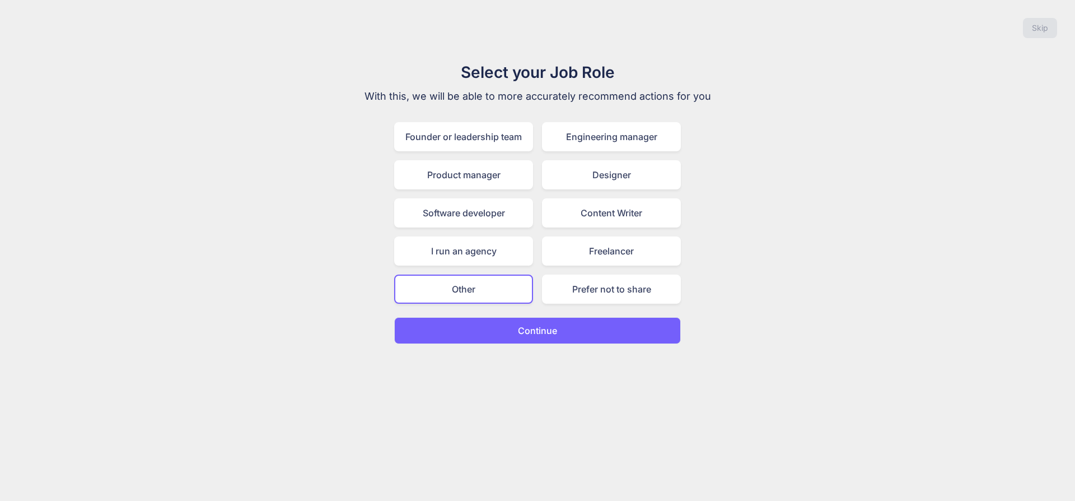 Image resolution: width=1075 pixels, height=501 pixels. Describe the element at coordinates (464, 175) in the screenshot. I see `div: Product manager` at that location.